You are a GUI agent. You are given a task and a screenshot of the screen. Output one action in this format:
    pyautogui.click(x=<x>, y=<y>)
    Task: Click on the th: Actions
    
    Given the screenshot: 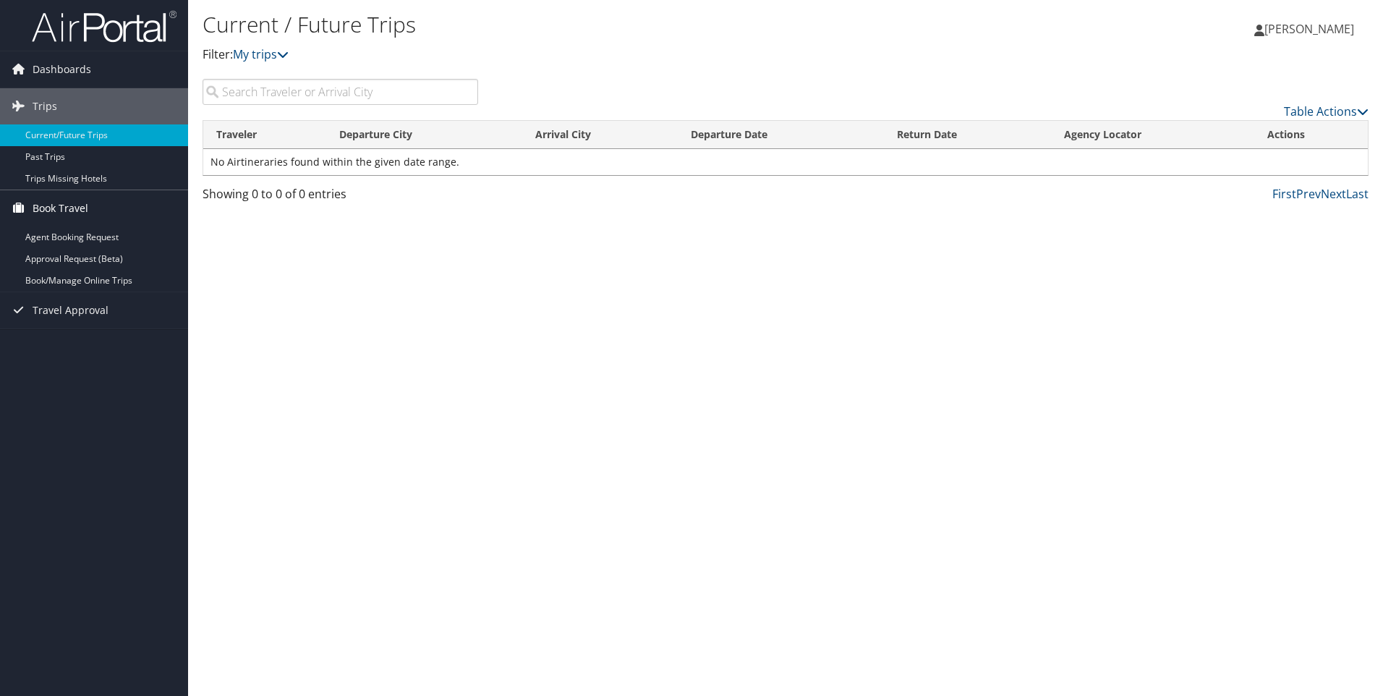 What is the action you would take?
    pyautogui.click(x=1311, y=135)
    